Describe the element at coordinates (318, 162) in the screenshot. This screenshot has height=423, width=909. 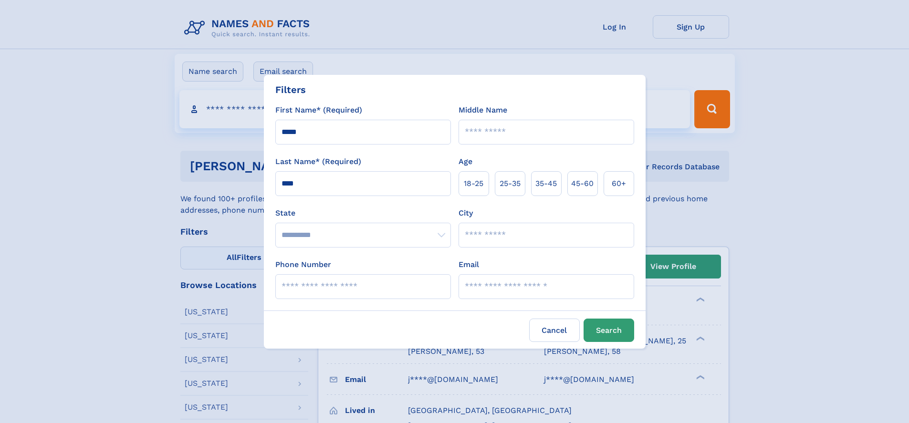
I see `label: Last Name* (Required)` at that location.